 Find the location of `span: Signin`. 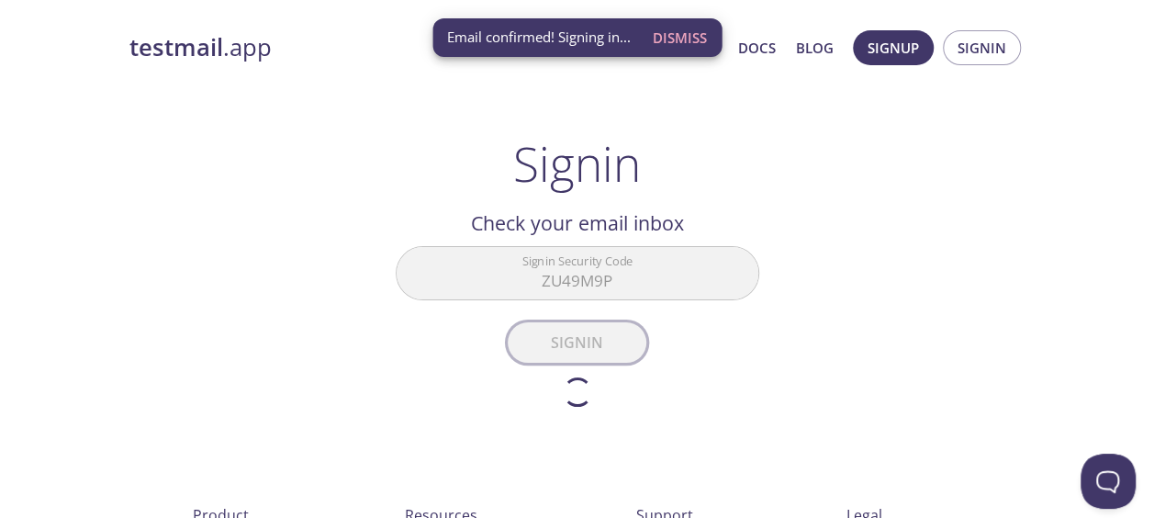

span: Signin is located at coordinates (981, 48).